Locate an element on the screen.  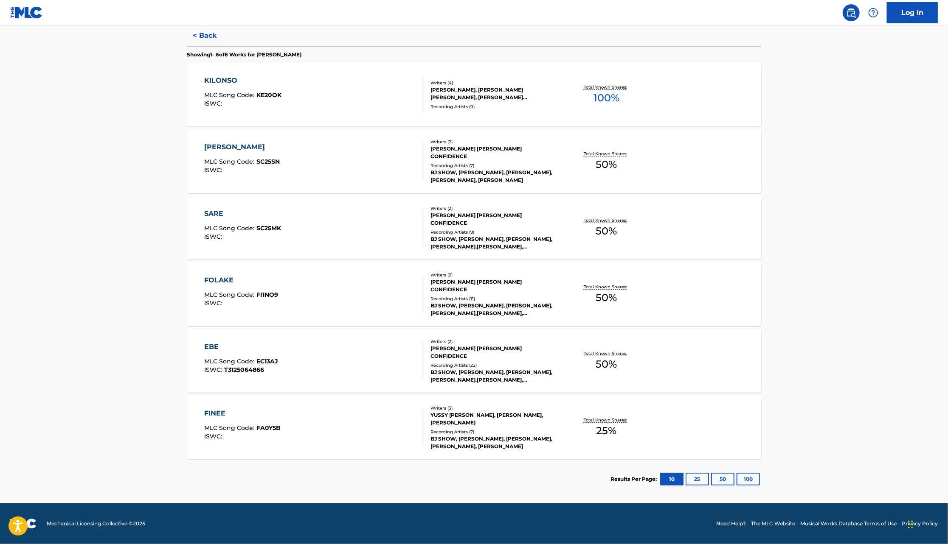
span: SC25SN is located at coordinates (268, 162).